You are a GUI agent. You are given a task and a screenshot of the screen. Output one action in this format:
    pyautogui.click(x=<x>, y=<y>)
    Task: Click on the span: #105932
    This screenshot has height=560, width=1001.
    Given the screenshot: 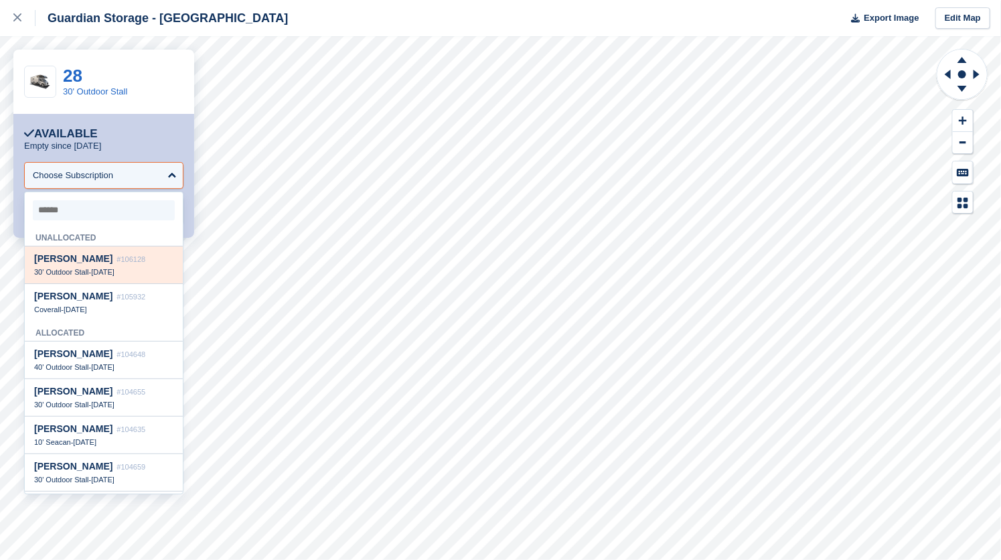 What is the action you would take?
    pyautogui.click(x=131, y=297)
    